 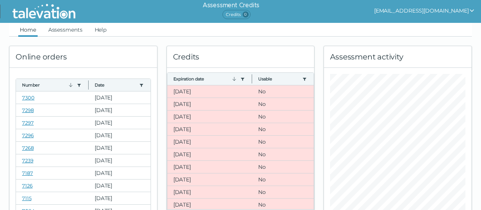 I want to click on button: Usable, so click(x=279, y=79).